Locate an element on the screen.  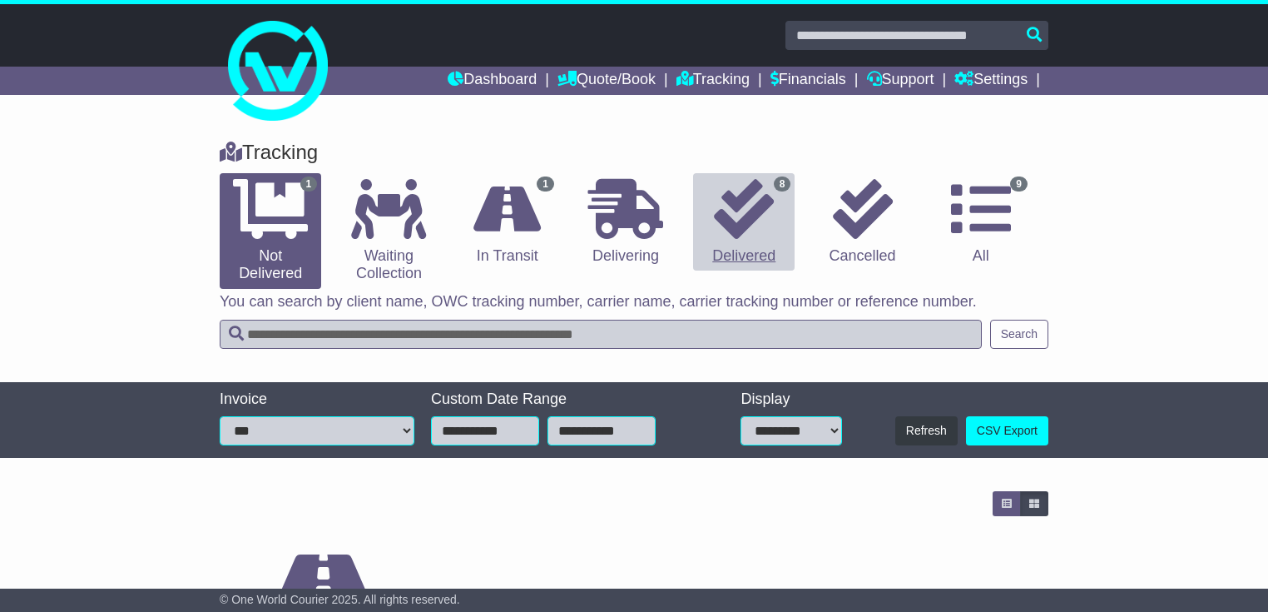
a: Tracking is located at coordinates (713, 81).